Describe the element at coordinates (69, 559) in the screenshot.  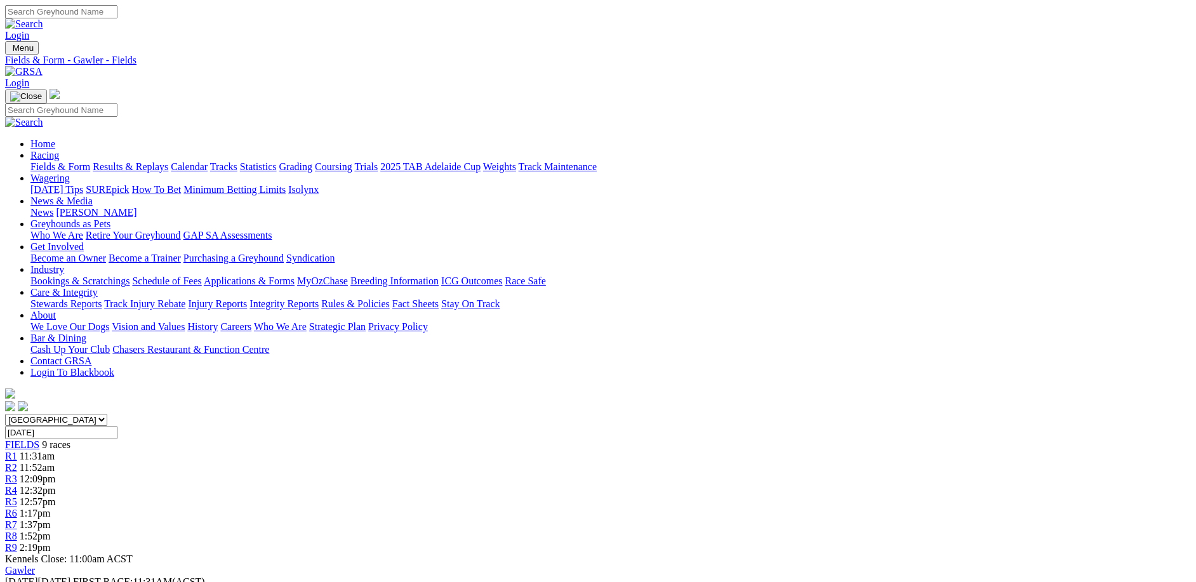
I see `span: Kennels Close: 11:00am ACST` at that location.